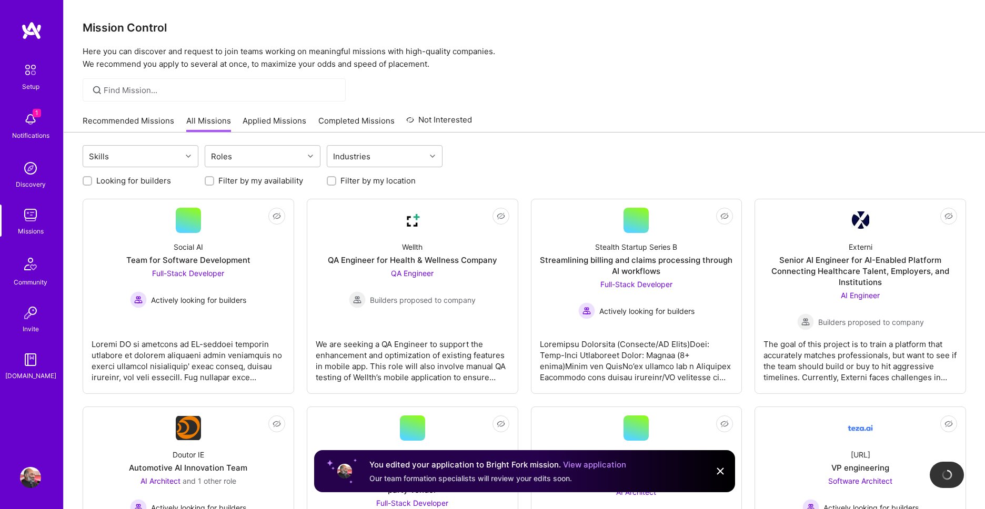  I want to click on div: Loremipsu Dolorsita (Consecte/AD Elits)Doei: Temp-Inci Utlaboreet Dolor: Magnaa (8+ enima)Minim v..., so click(636, 357).